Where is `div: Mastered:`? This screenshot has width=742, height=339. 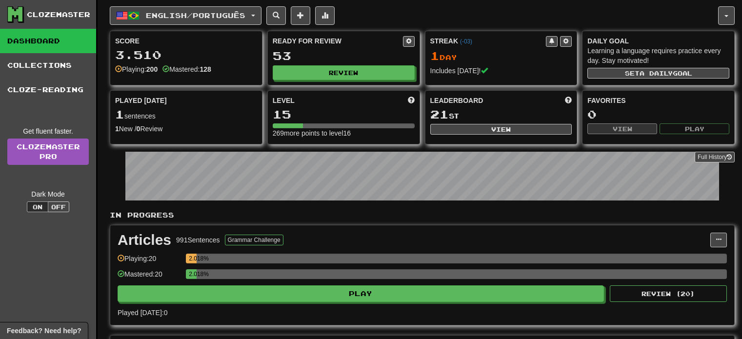
div: Mastered: is located at coordinates (187, 69).